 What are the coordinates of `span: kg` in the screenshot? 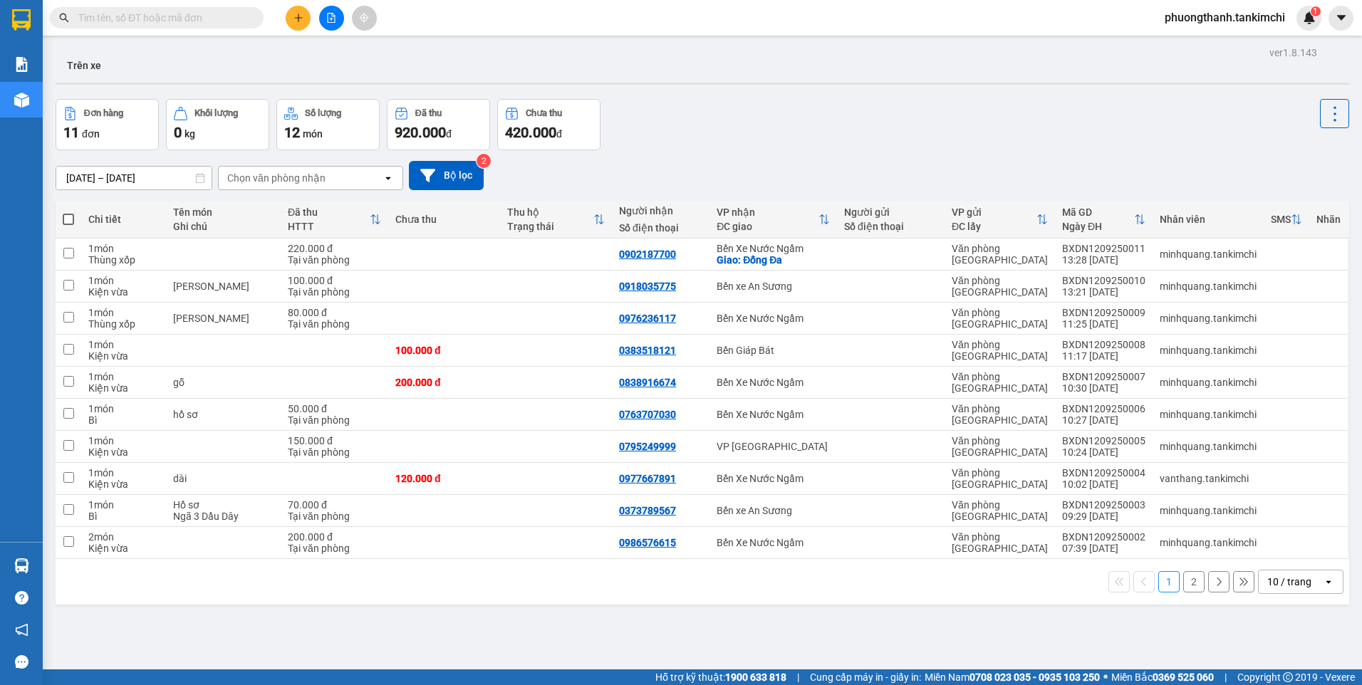 It's located at (189, 134).